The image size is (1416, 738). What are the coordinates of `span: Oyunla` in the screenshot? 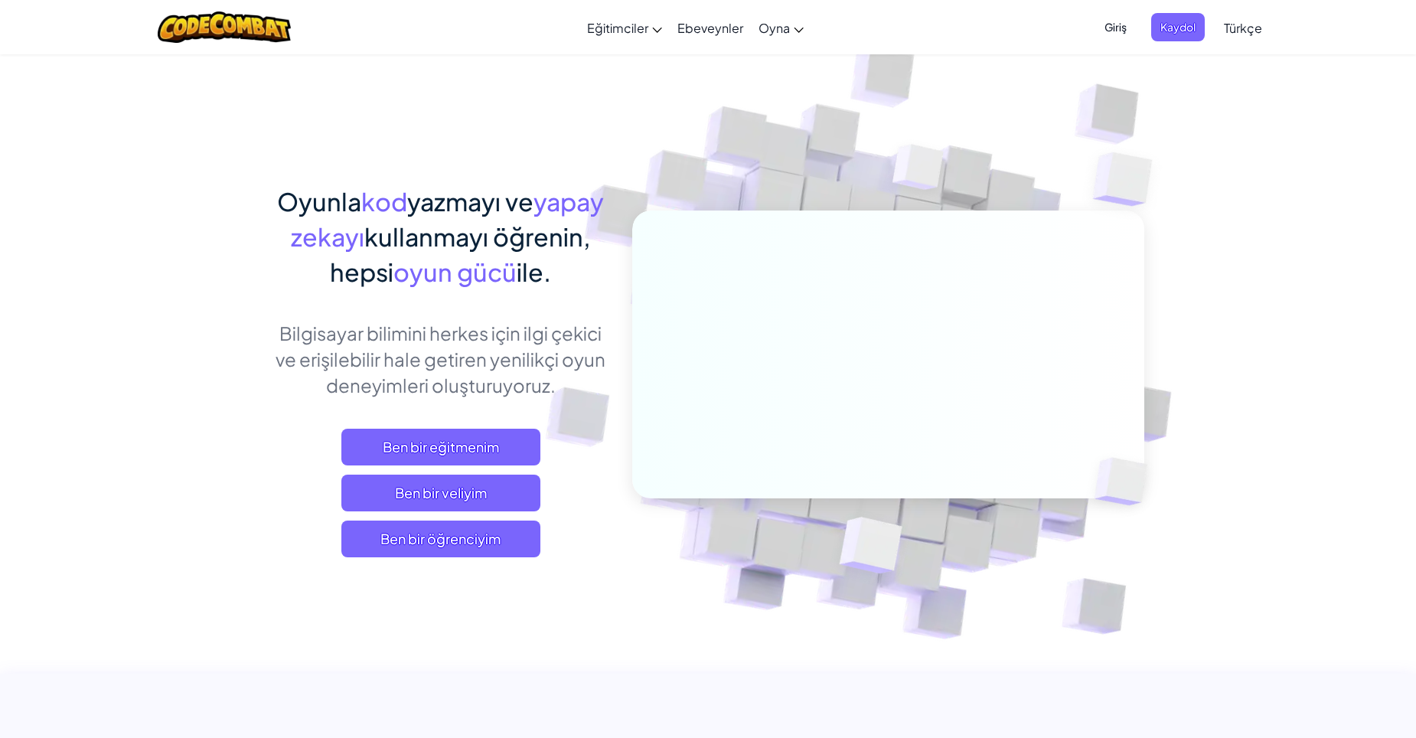 It's located at (319, 201).